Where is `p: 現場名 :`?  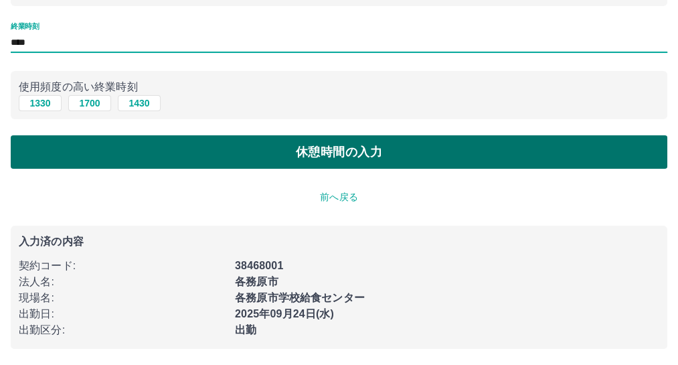
p: 現場名 : is located at coordinates (122, 298).